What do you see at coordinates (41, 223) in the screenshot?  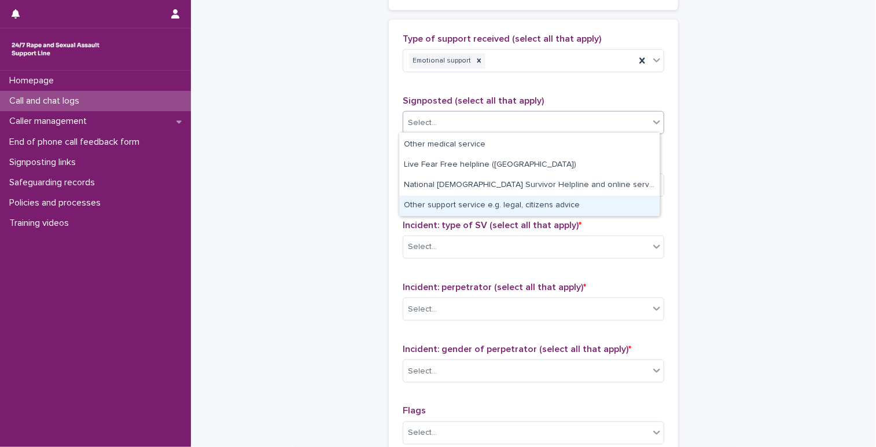 I see `p: Training videos` at bounding box center [41, 223].